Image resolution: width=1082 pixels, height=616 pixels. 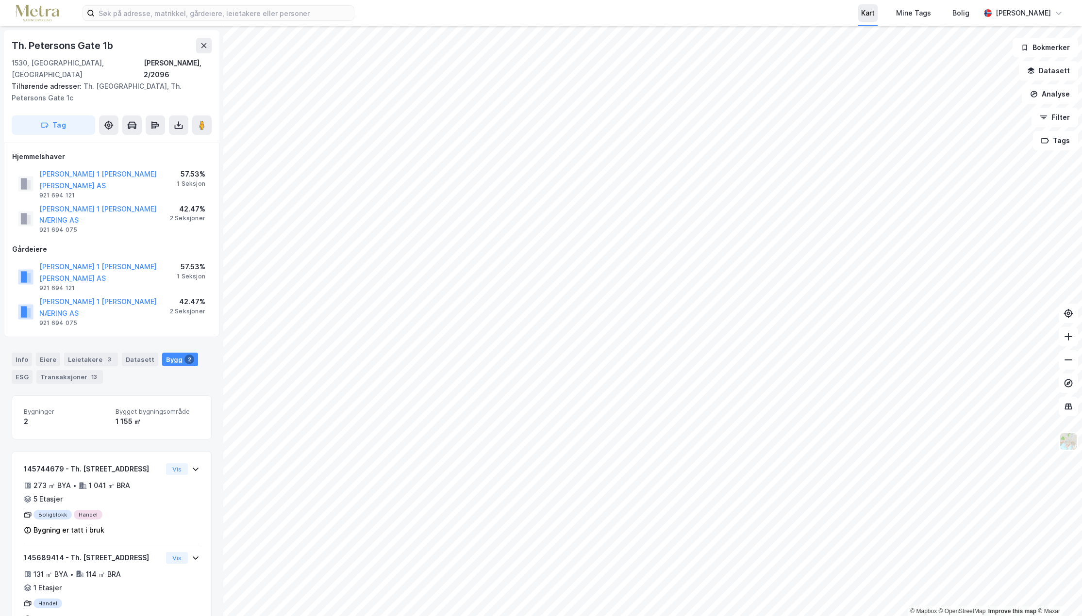 What do you see at coordinates (112, 249) in the screenshot?
I see `div: Gårdeiere` at bounding box center [112, 249].